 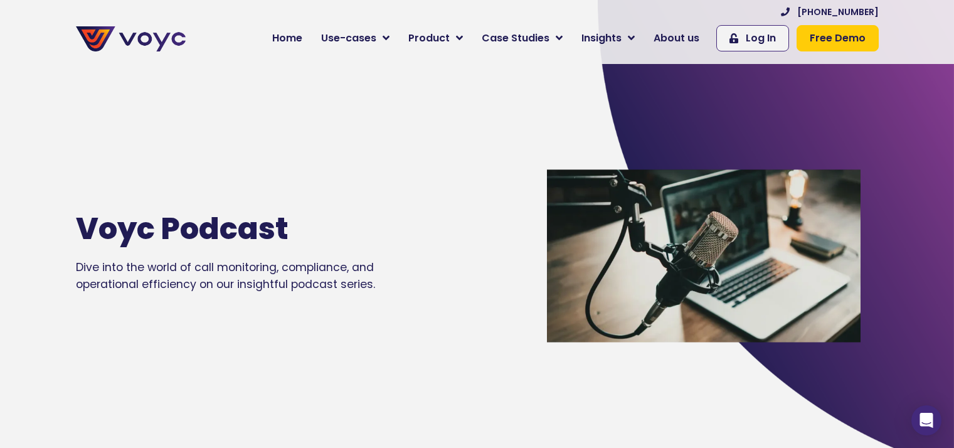 I want to click on img: voyc-full-logo, so click(x=130, y=39).